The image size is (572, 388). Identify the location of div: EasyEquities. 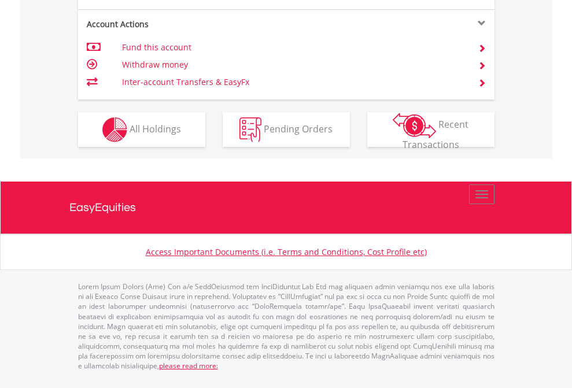
(286, 208).